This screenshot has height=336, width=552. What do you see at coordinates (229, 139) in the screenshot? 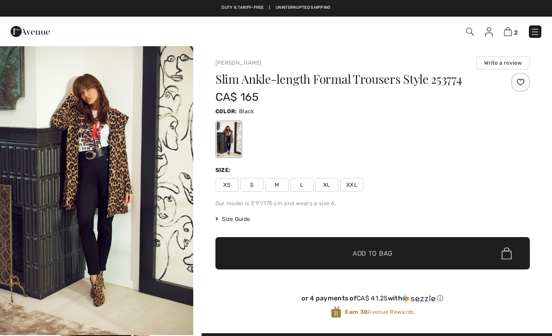
I see `div: Black` at bounding box center [229, 139].